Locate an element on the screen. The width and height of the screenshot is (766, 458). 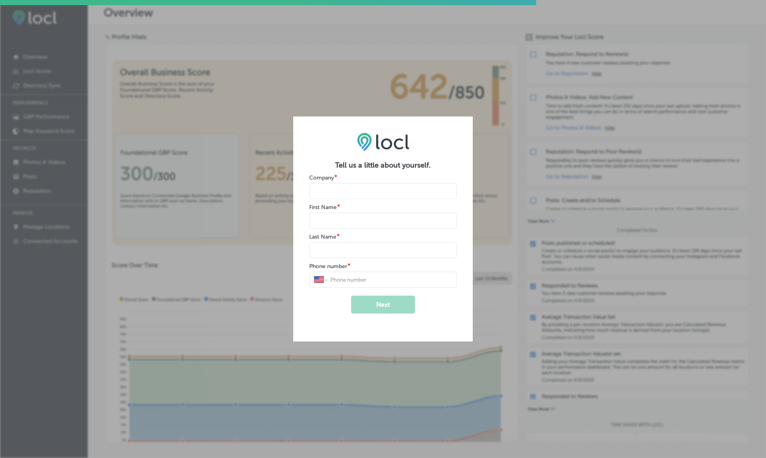
button: Next is located at coordinates (383, 304).